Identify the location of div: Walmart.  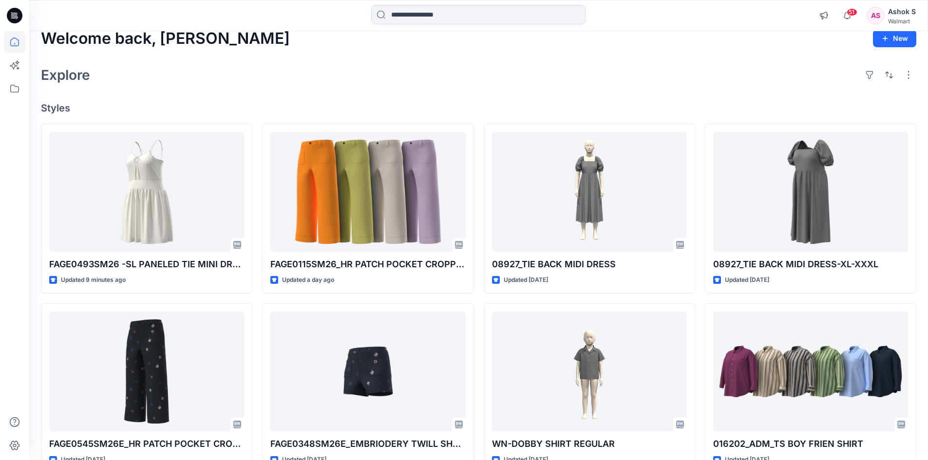
(902, 21).